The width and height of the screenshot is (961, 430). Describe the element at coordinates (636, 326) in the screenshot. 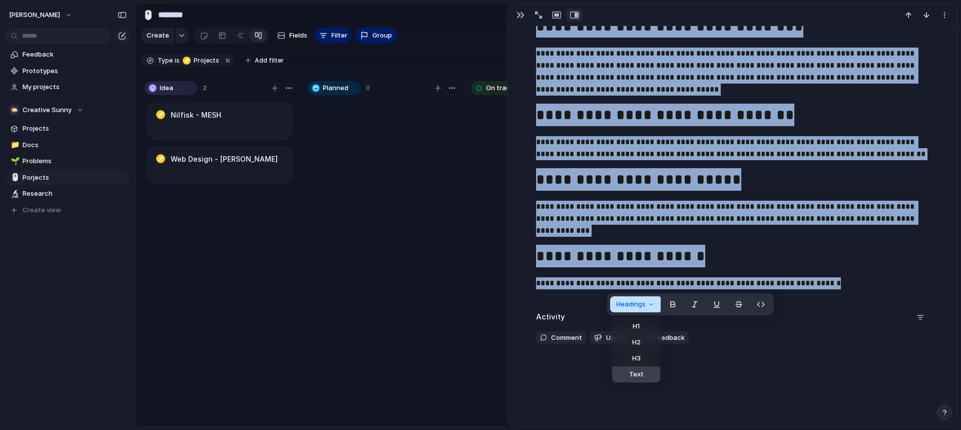

I see `span: H1` at that location.